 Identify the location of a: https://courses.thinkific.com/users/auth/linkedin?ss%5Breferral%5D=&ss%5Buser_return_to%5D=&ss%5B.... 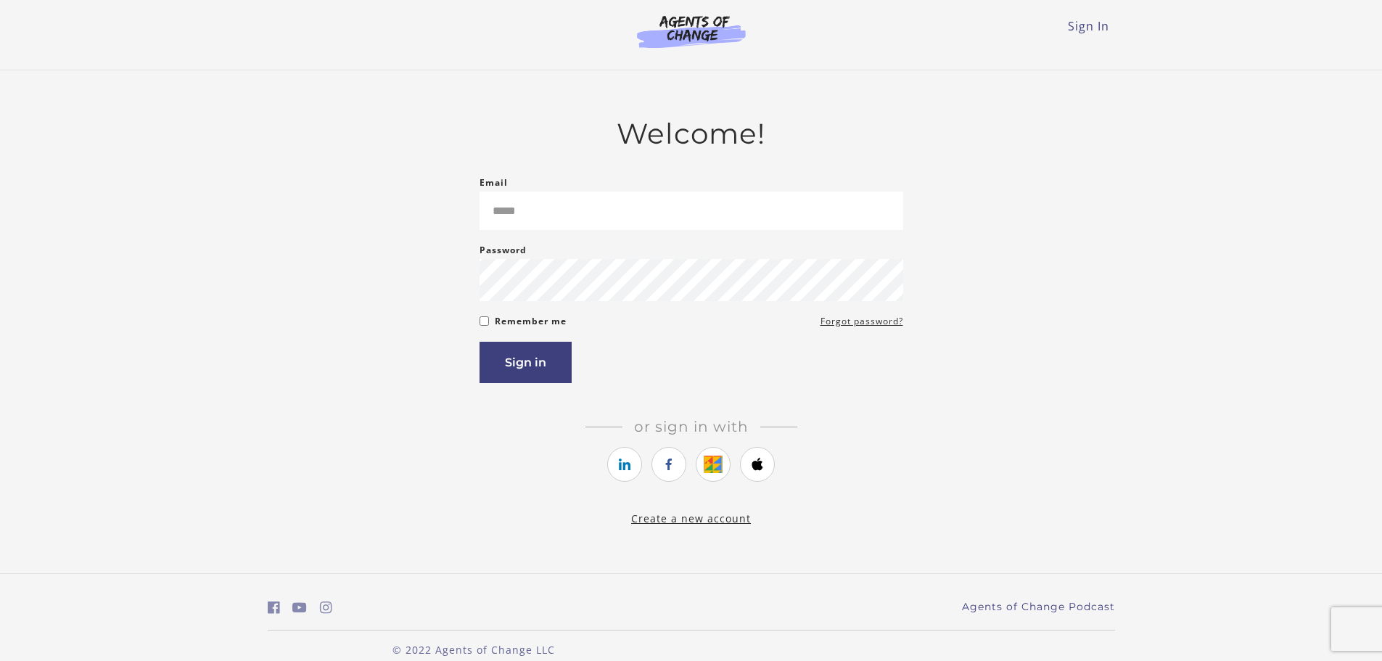
(625, 464).